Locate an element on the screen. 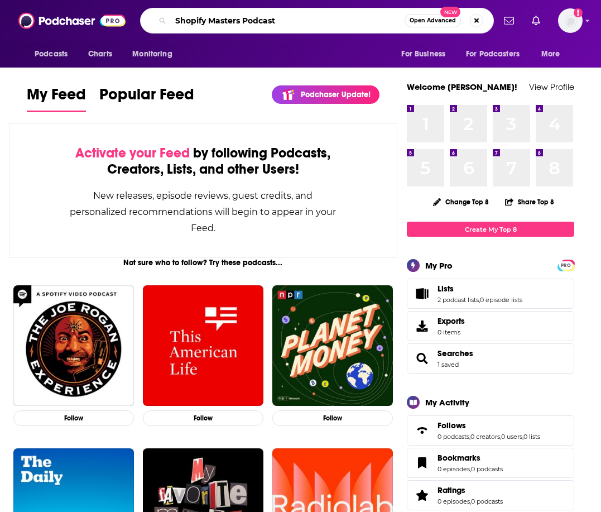  span: PRO is located at coordinates (566, 265).